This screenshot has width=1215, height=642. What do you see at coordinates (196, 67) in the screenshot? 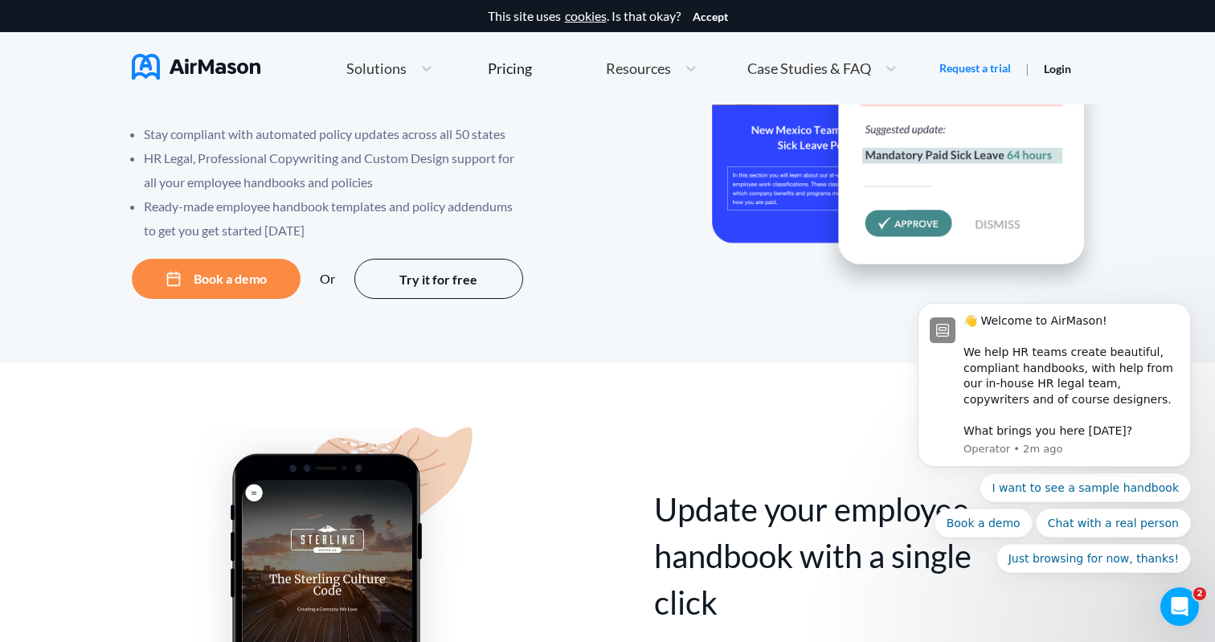
I see `img: AirMason Logo` at bounding box center [196, 67].